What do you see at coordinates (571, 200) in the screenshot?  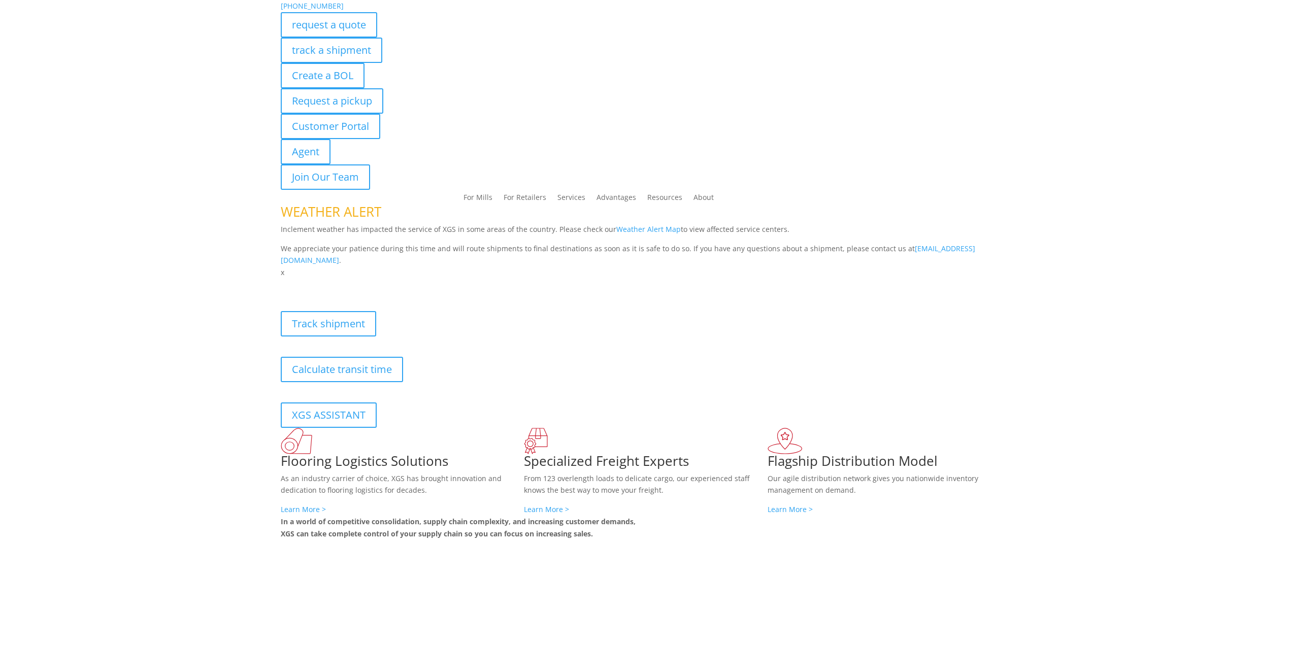 I see `a: Services` at bounding box center [571, 200].